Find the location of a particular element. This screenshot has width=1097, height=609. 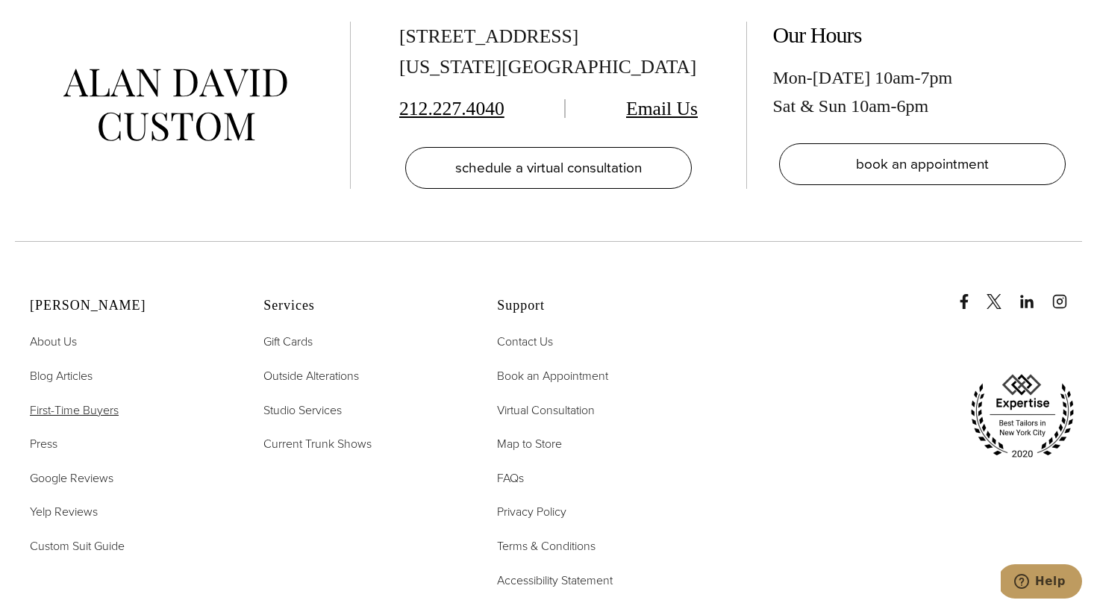

a: Map to Store is located at coordinates (529, 444).